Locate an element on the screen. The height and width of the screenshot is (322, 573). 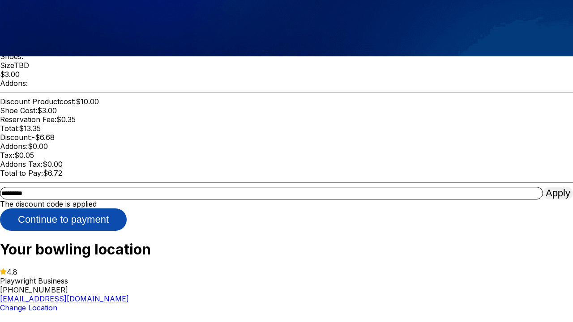
span: -$6.68 is located at coordinates (43, 137).